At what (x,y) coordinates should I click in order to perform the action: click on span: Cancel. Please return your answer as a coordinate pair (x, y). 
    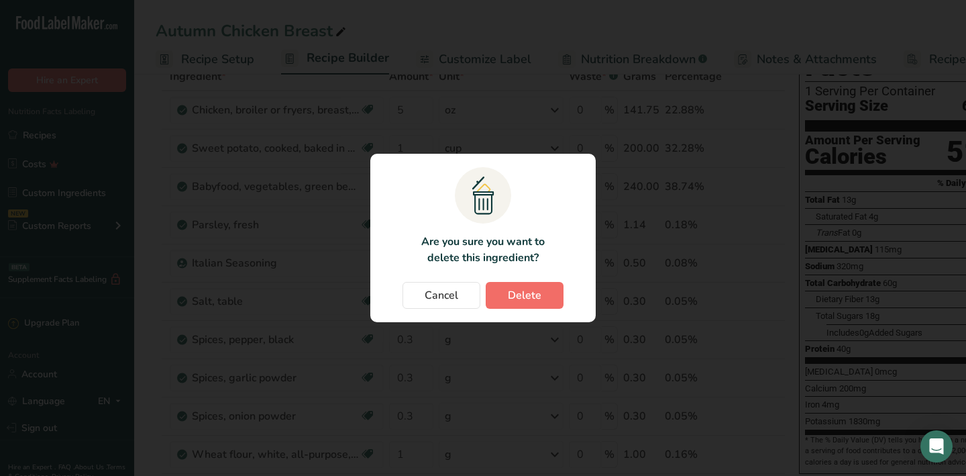
    Looking at the image, I should click on (441, 295).